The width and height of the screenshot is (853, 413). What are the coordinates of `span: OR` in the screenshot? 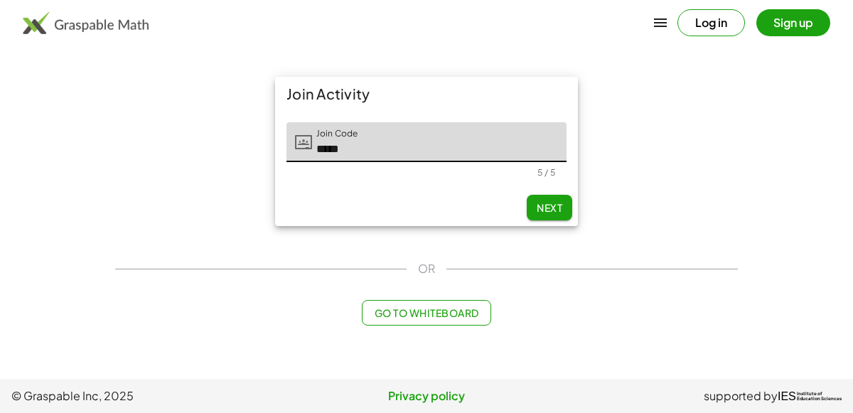 It's located at (427, 269).